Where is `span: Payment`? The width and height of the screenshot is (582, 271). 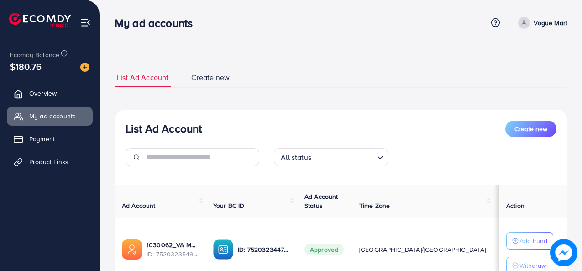
span: Payment is located at coordinates (42, 139).